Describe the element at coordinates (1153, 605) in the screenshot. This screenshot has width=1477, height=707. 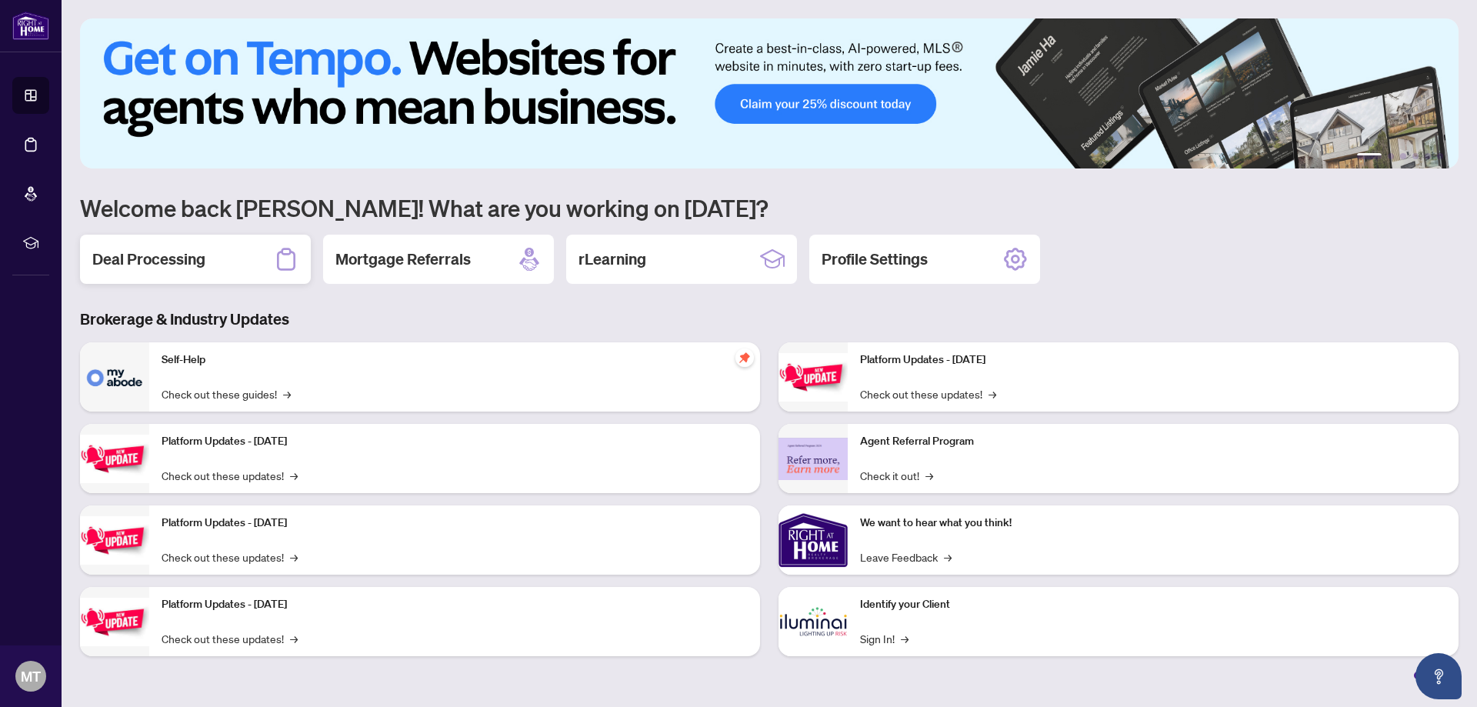
I see `p: Identify your Client` at that location.